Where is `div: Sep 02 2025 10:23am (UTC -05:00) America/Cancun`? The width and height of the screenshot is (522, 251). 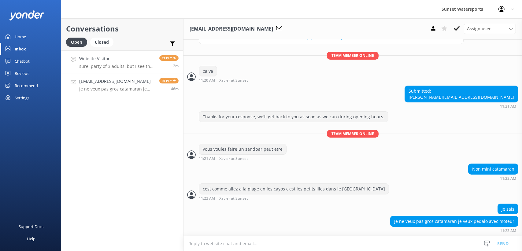 div: Sep 02 2025 10:23am (UTC -05:00) America/Cancun is located at coordinates (454, 231).